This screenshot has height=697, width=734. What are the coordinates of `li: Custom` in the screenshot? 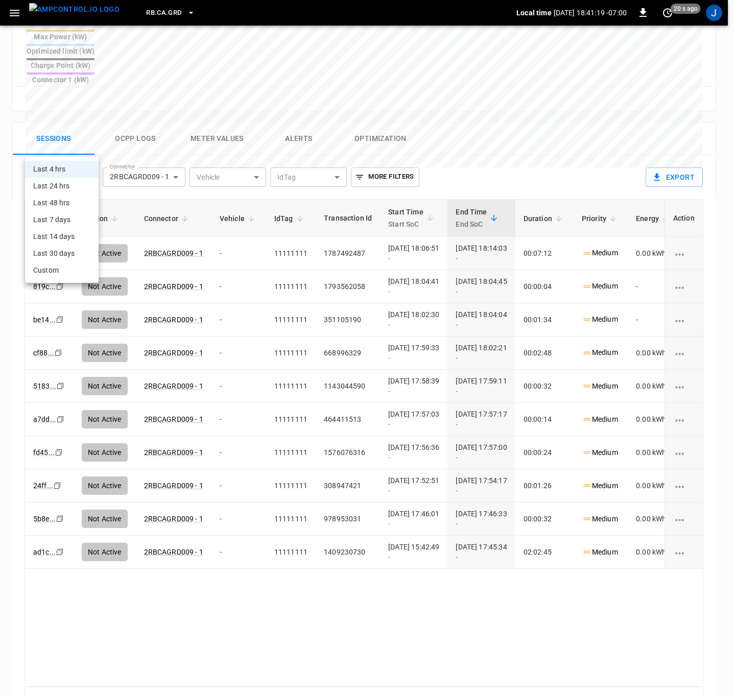 It's located at (62, 270).